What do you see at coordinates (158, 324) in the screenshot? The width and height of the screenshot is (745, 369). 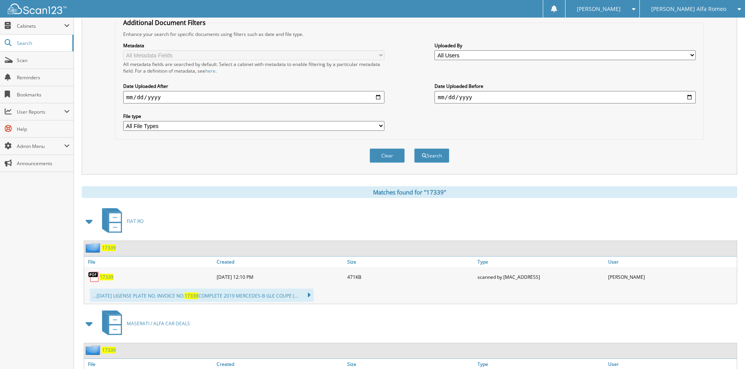 I see `span: MASERATI / ALFA CAR DEALS` at bounding box center [158, 324].